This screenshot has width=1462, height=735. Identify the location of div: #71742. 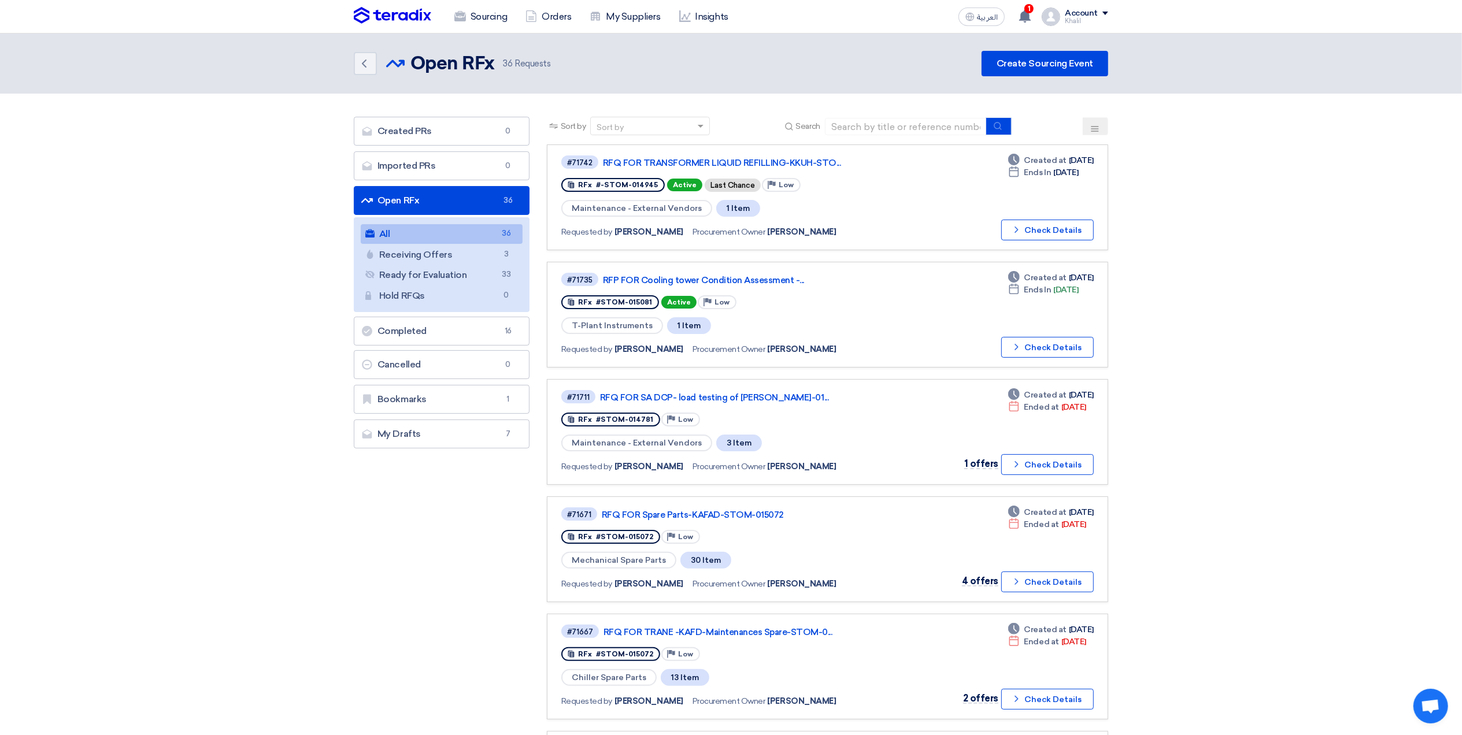
(580, 162).